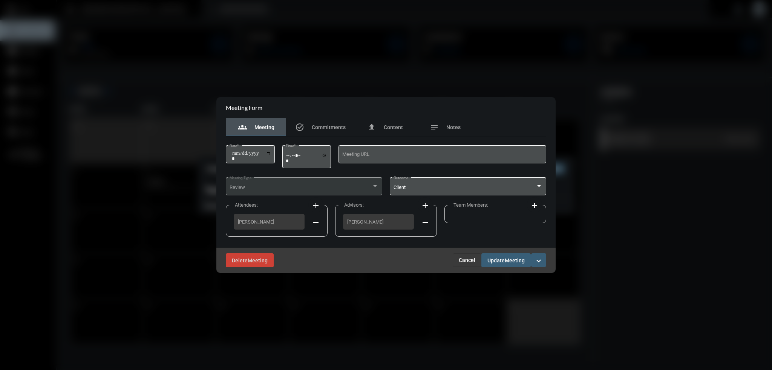 This screenshot has width=772, height=370. What do you see at coordinates (249, 260) in the screenshot?
I see `button: DeleteMeeting` at bounding box center [249, 260].